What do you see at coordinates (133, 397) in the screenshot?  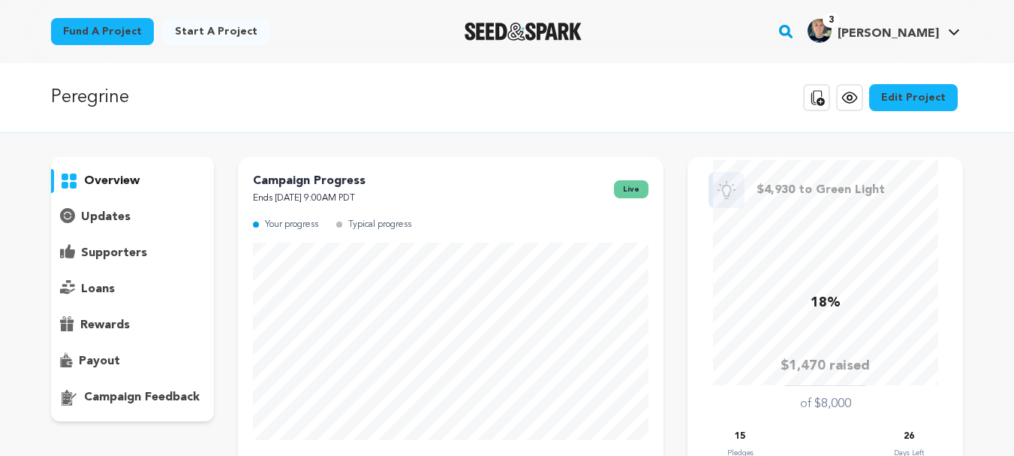 I see `button: campaign feedback` at bounding box center [133, 397].